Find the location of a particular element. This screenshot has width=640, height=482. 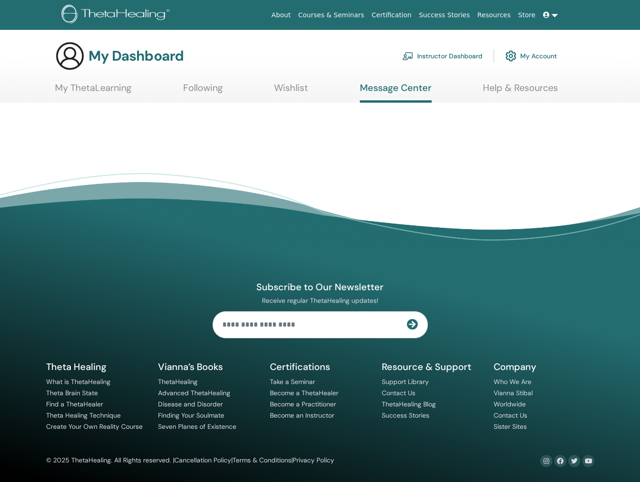

a: Theta Healing Technique is located at coordinates (83, 415).